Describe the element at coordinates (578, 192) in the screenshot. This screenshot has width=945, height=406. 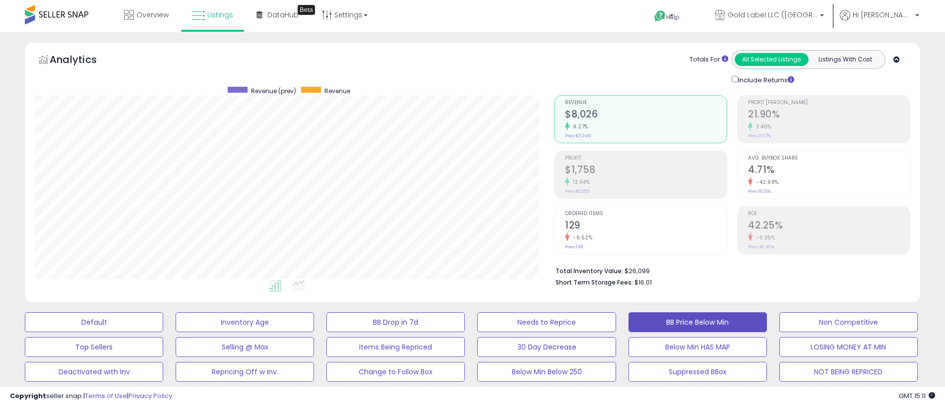
I see `small: Prev: $1,555` at that location.